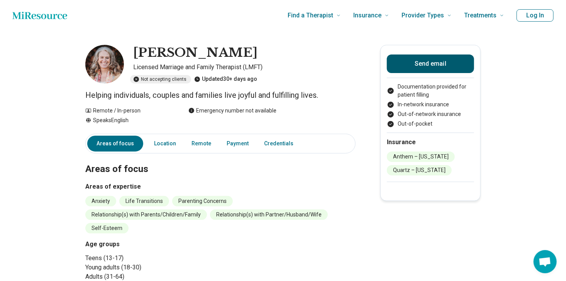 The height and width of the screenshot is (281, 566). What do you see at coordinates (545, 261) in the screenshot?
I see `div: Open chat` at bounding box center [545, 261].